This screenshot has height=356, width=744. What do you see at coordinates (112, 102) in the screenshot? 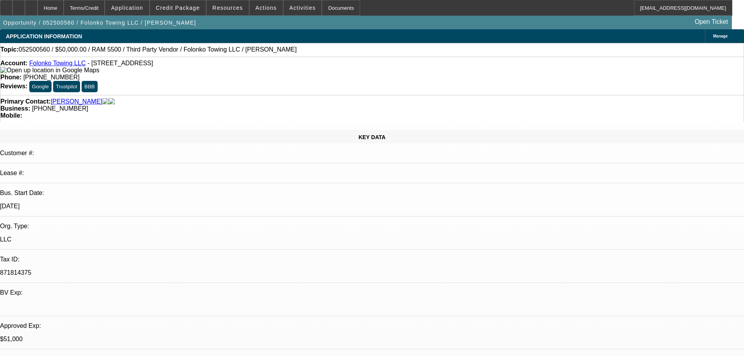
I see `img: linkedin-icon.png` at bounding box center [112, 102].